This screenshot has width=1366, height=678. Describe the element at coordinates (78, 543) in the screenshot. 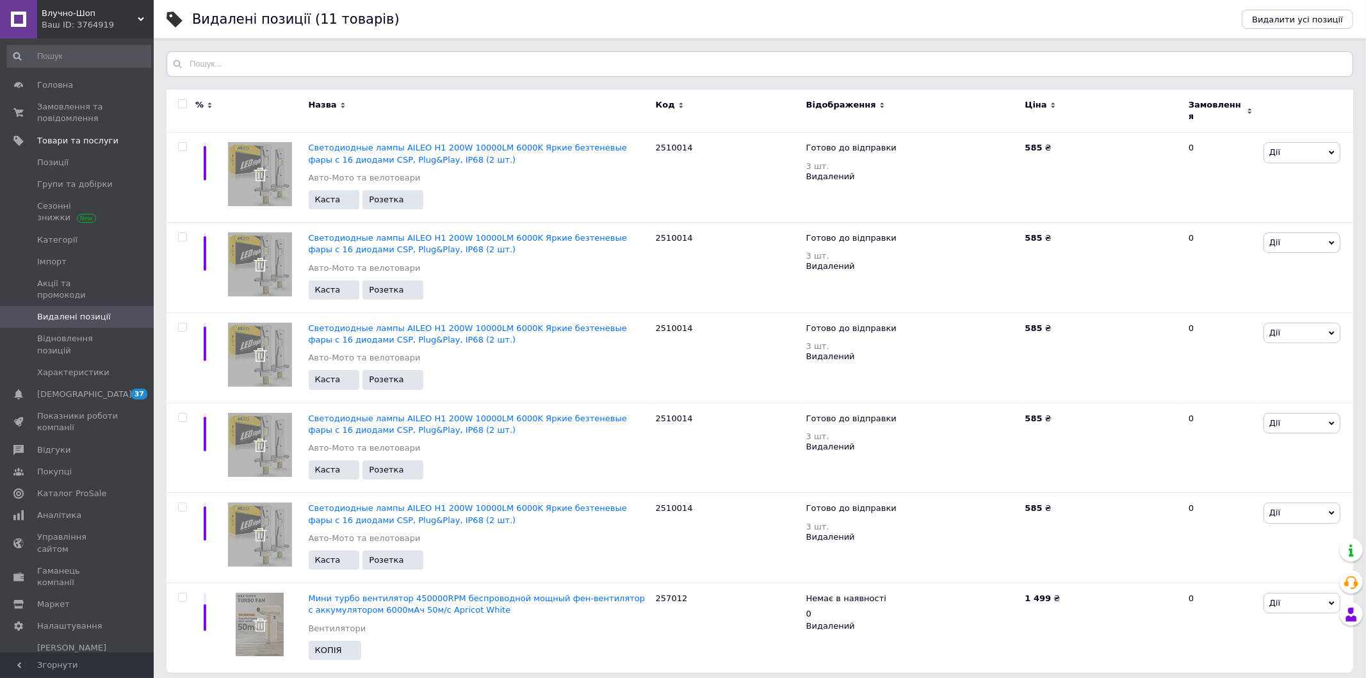

I see `span: Управління сайтом` at that location.